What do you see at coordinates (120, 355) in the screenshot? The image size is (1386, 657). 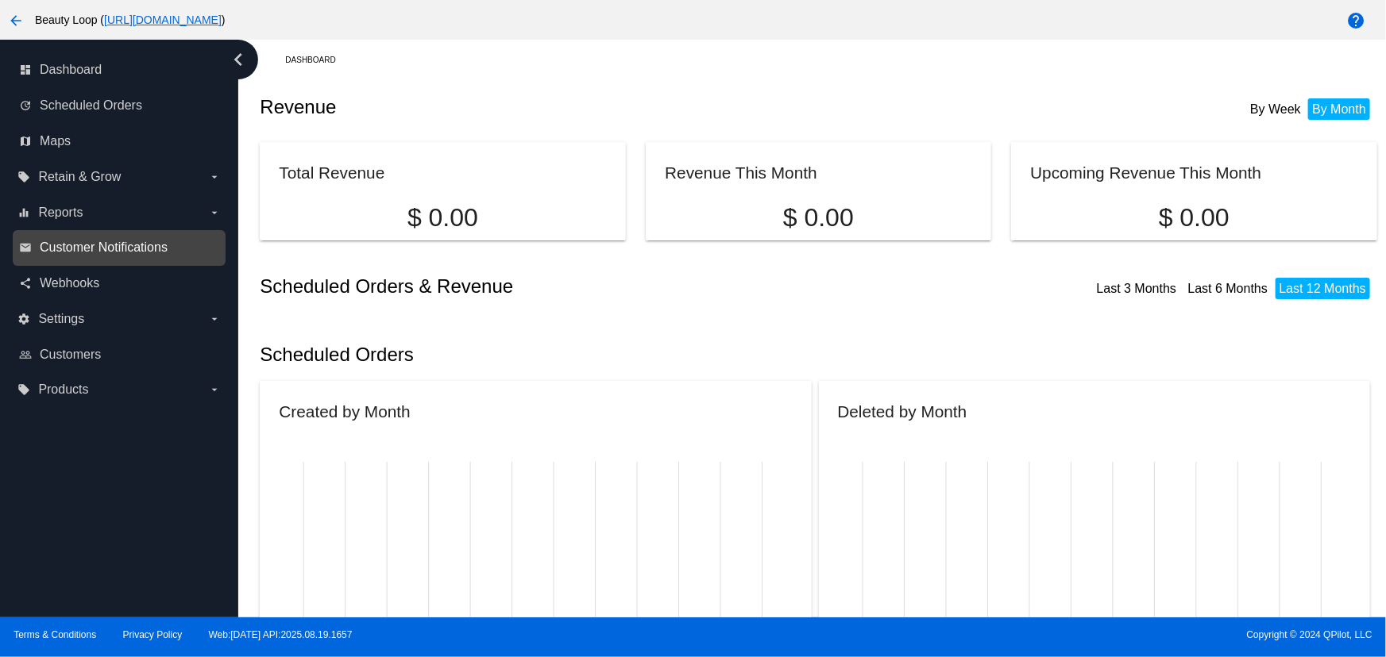 I see `a: people_outline Customers` at bounding box center [120, 355].